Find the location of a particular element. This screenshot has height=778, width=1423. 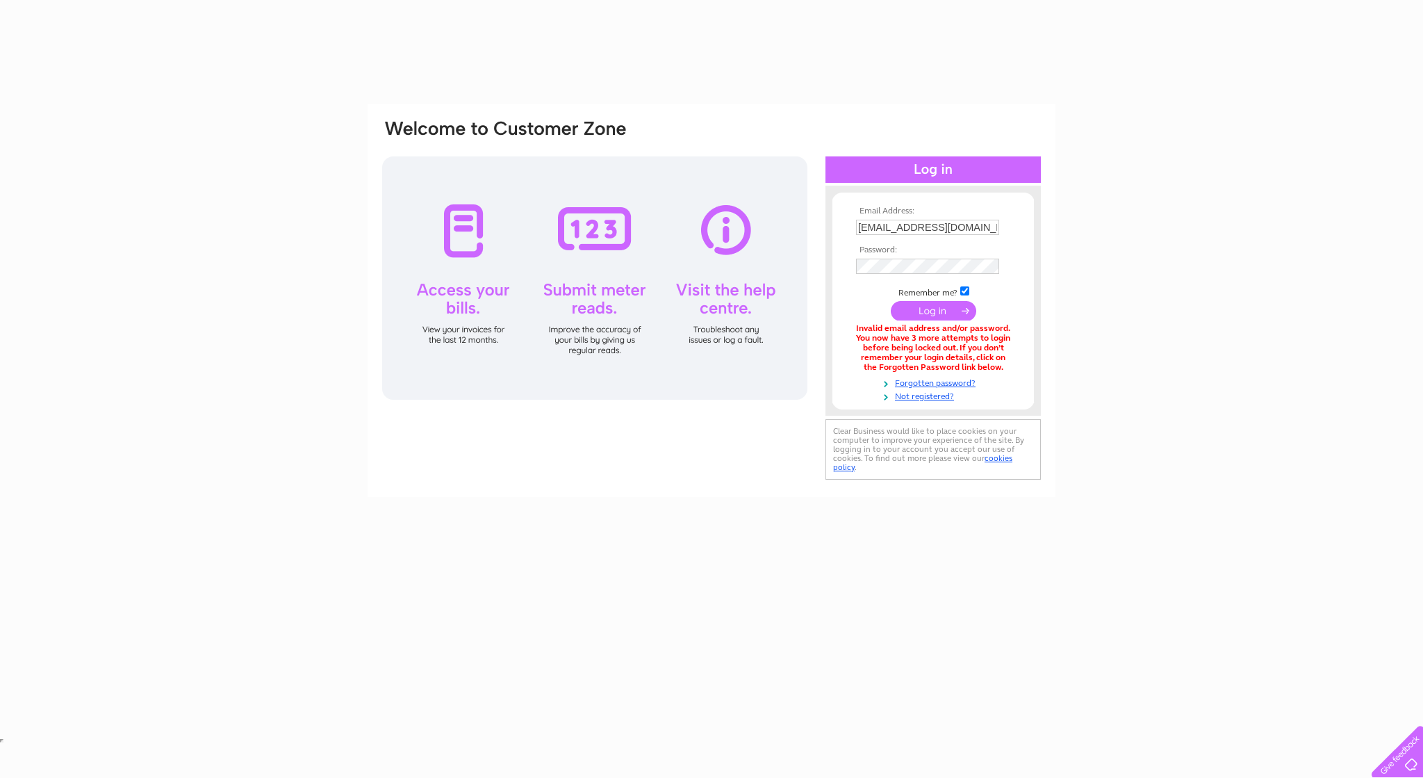

td: Remember me? is located at coordinates (933, 291).